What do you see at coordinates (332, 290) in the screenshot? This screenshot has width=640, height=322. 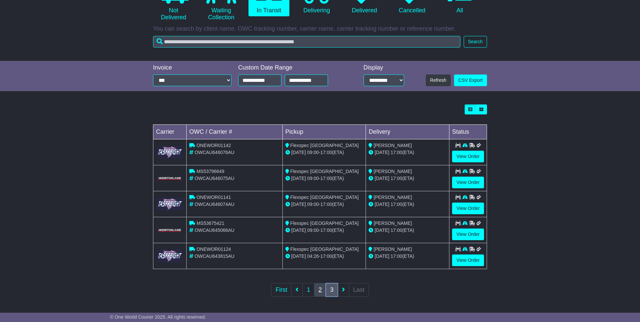 I see `a: 3` at bounding box center [332, 290].